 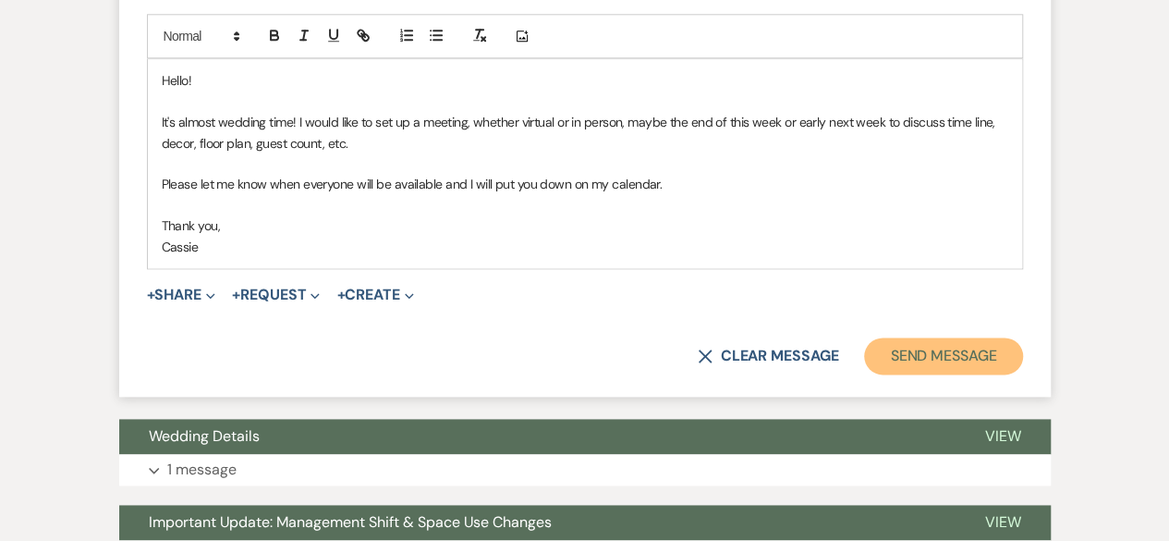 What do you see at coordinates (768, 356) in the screenshot?
I see `button: Clear message` at bounding box center [768, 356].